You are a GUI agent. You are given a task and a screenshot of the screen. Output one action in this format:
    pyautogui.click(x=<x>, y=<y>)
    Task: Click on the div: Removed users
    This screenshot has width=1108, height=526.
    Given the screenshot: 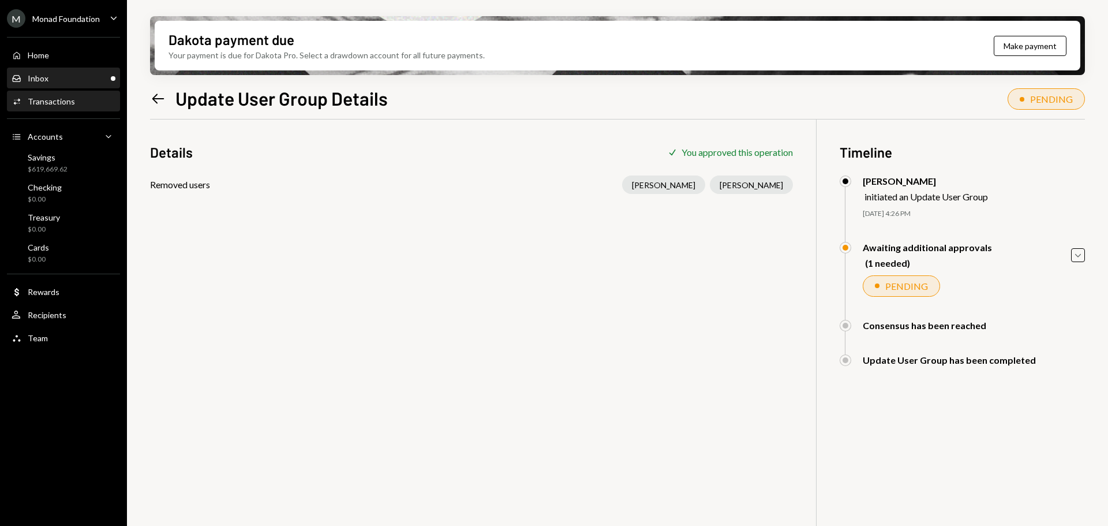 What is the action you would take?
    pyautogui.click(x=180, y=185)
    